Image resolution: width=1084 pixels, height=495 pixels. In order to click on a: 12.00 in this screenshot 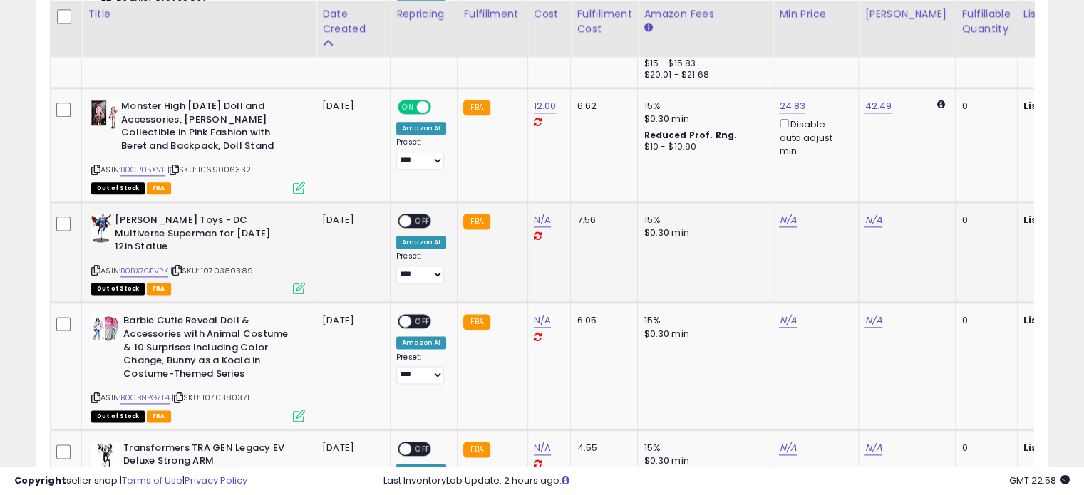, I will do `click(545, 106)`.